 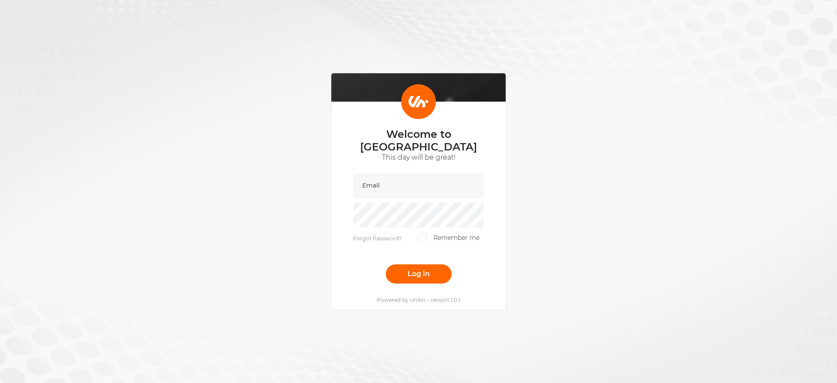 I want to click on label: Remember me, so click(x=449, y=238).